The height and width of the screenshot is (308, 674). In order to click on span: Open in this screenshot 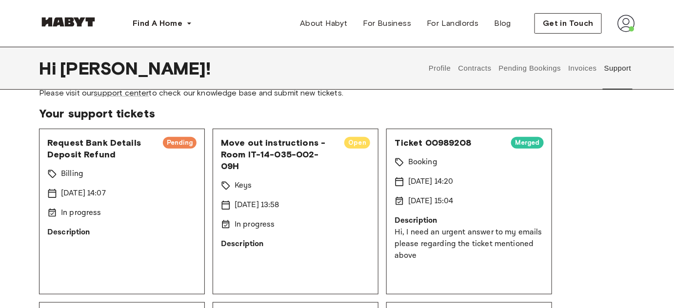, I will do `click(357, 143)`.